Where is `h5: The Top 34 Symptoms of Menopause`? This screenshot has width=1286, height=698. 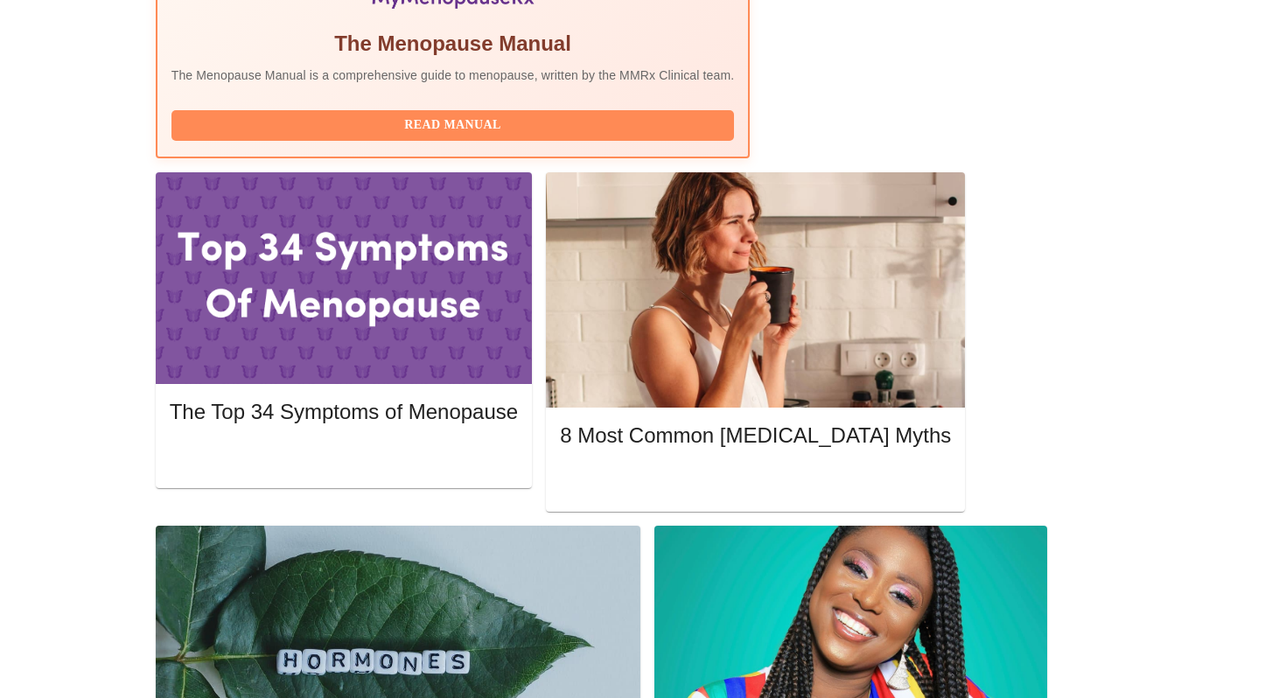 h5: The Top 34 Symptoms of Menopause is located at coordinates (344, 412).